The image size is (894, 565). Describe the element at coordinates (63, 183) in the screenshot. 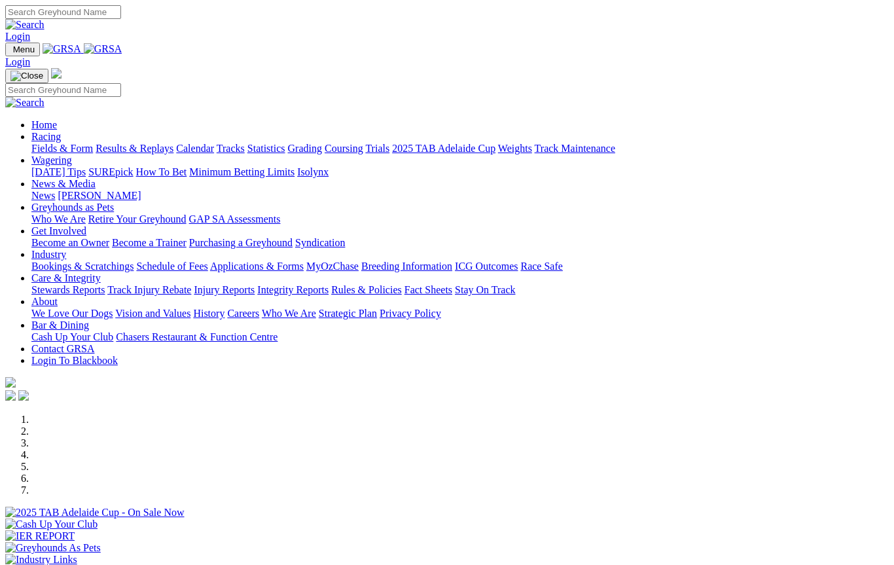

I see `a: News & Media` at that location.